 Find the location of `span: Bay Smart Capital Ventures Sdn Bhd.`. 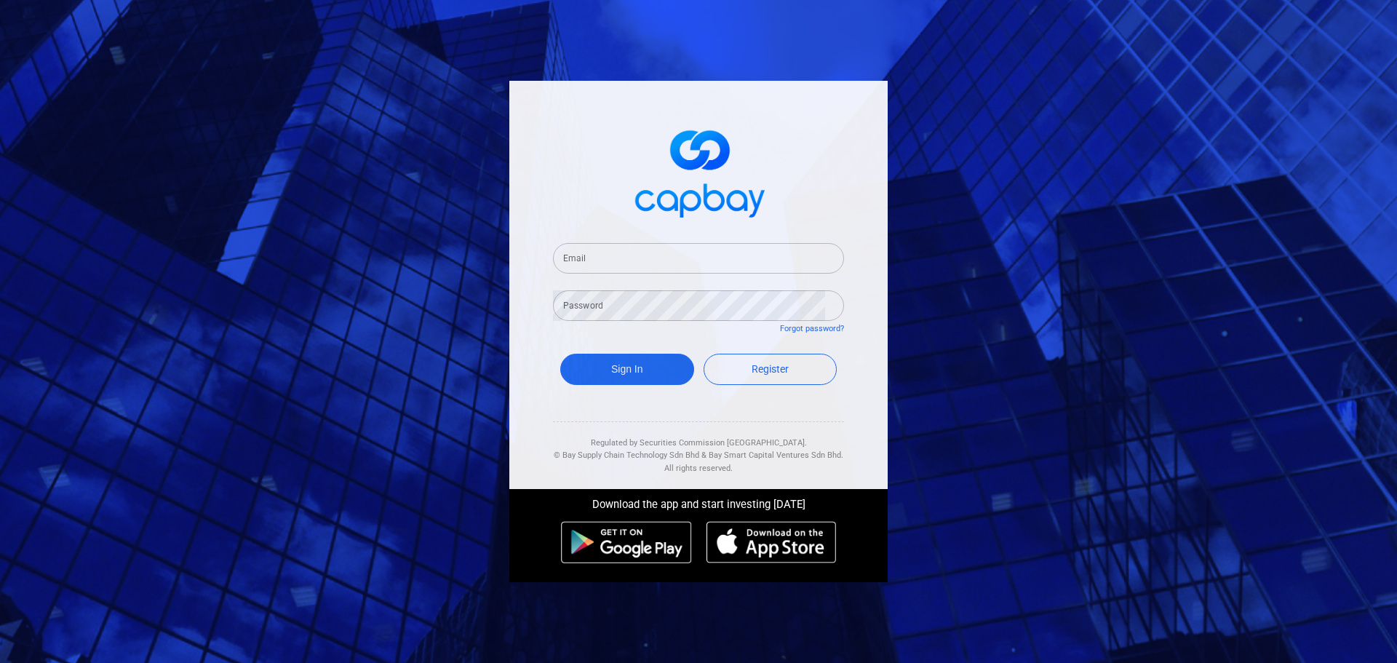

span: Bay Smart Capital Ventures Sdn Bhd. is located at coordinates (776, 455).